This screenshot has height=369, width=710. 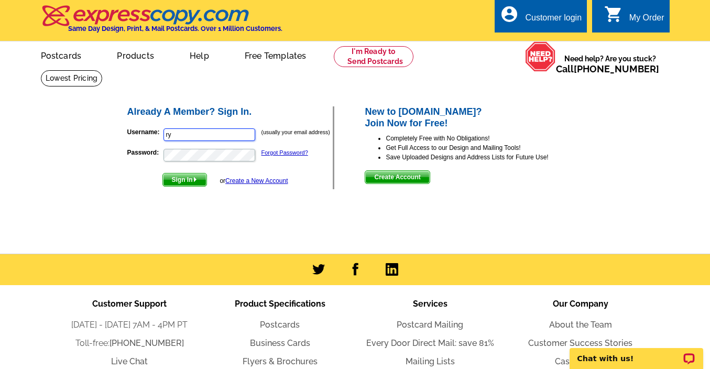 What do you see at coordinates (646, 20) in the screenshot?
I see `div: My Order` at bounding box center [646, 20].